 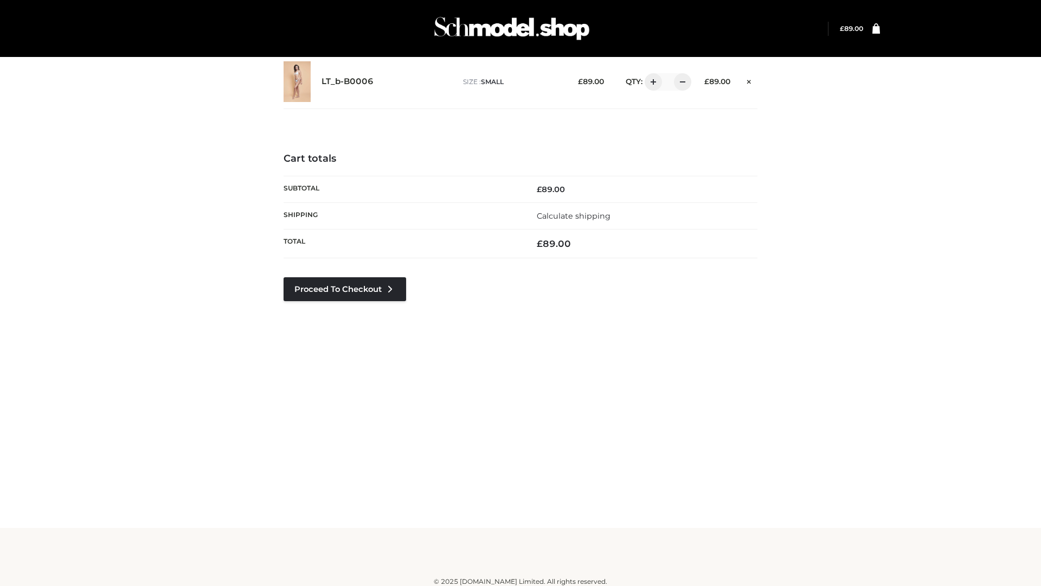 I want to click on a: Proceed to Checkout, so click(x=345, y=289).